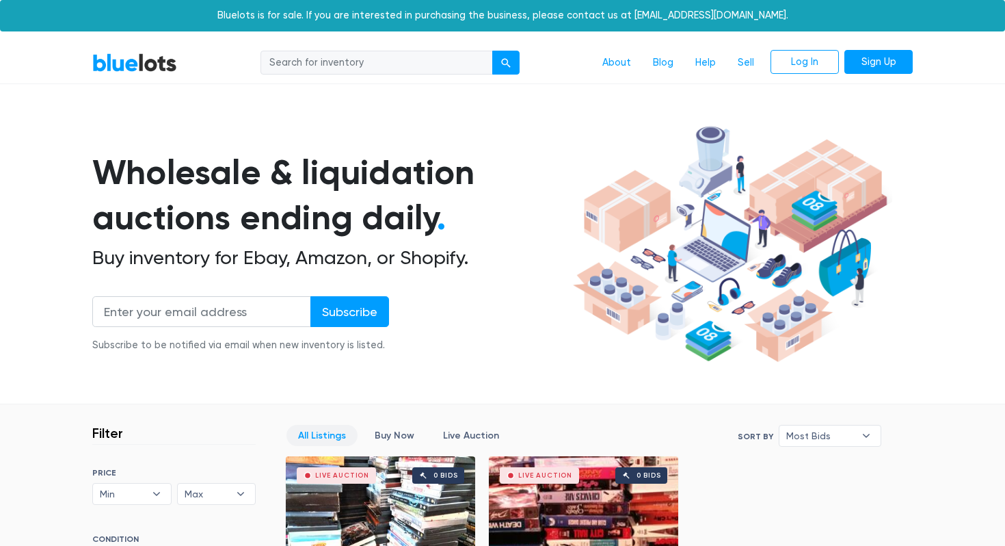 The height and width of the screenshot is (546, 1005). What do you see at coordinates (821, 436) in the screenshot?
I see `span: Most Bids` at bounding box center [821, 436].